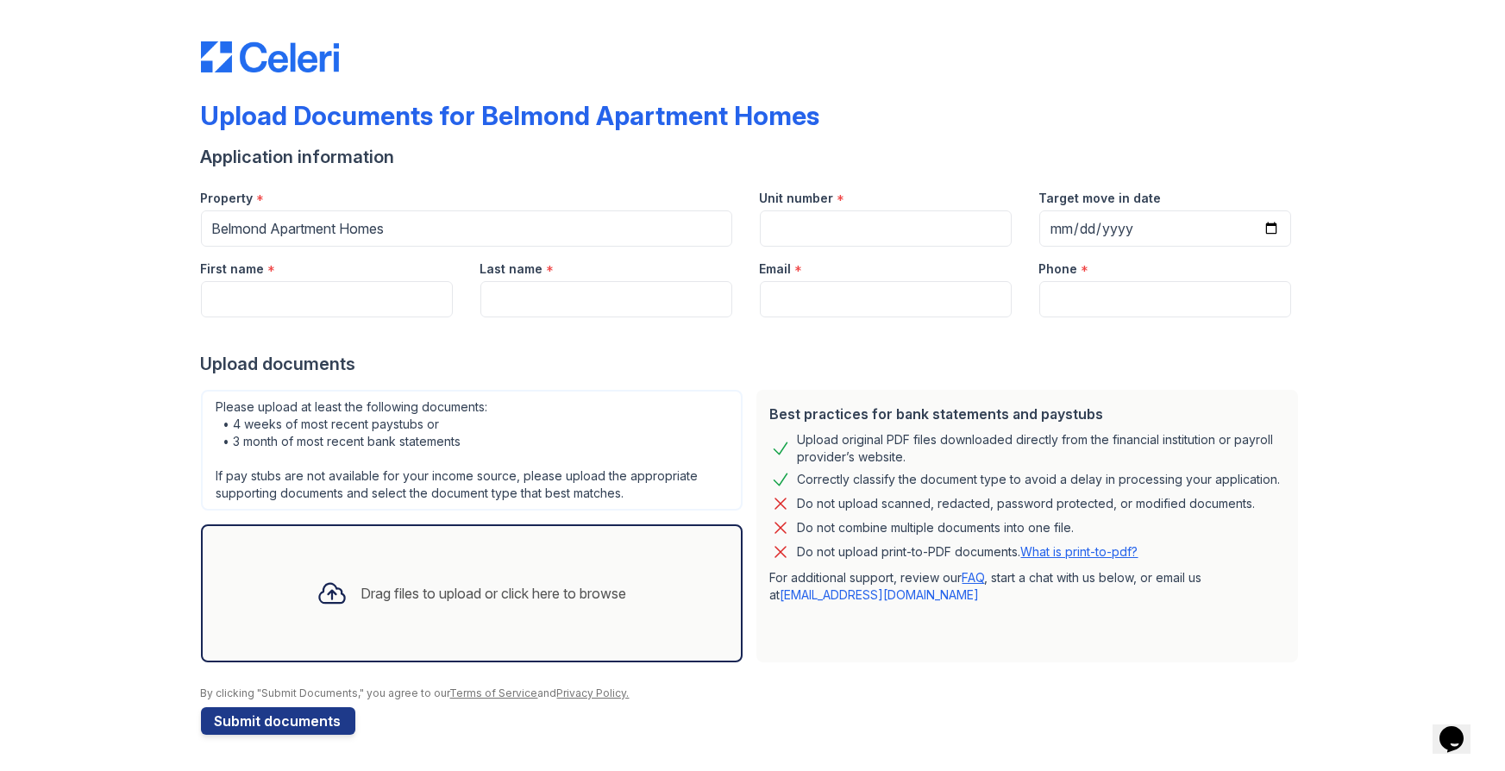 The width and height of the screenshot is (1505, 771). Describe the element at coordinates (935, 528) in the screenshot. I see `div: Do not combine multiple documents into one file.` at that location.